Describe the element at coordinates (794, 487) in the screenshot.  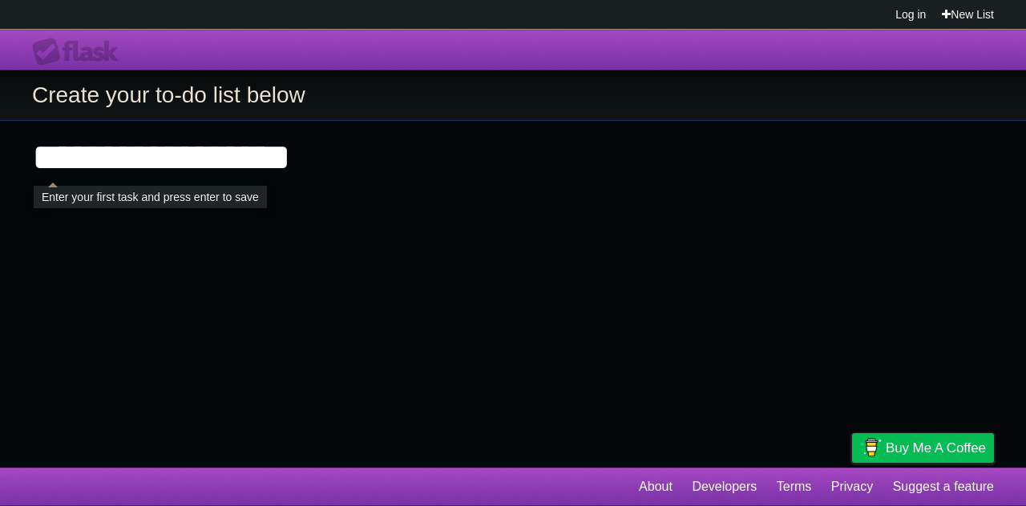
I see `a: Terms` at that location.